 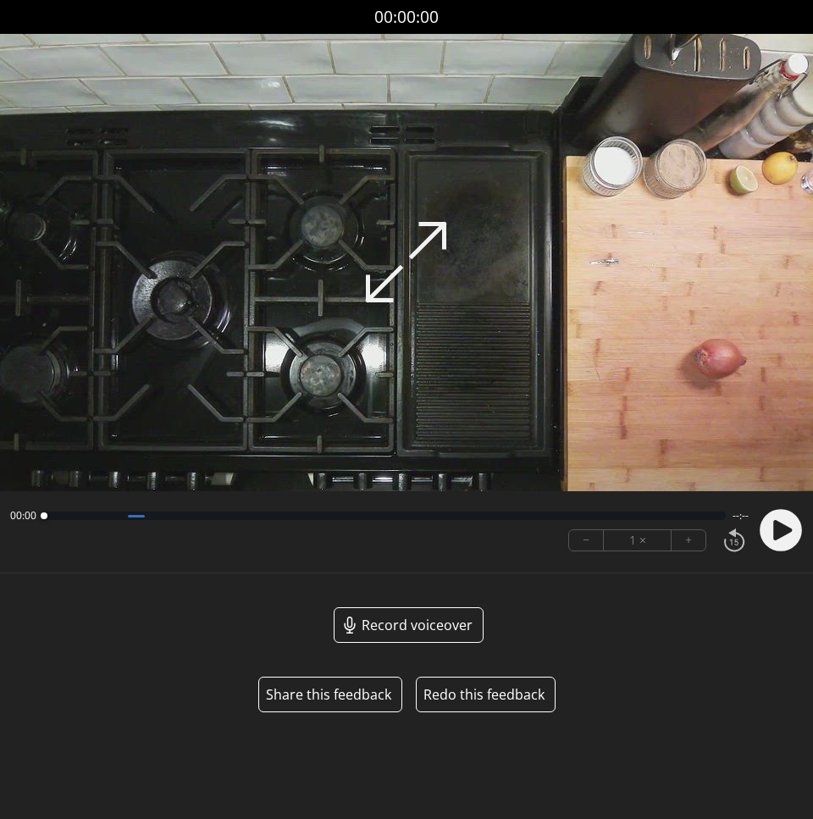 What do you see at coordinates (23, 516) in the screenshot?
I see `span: 00:00` at bounding box center [23, 516].